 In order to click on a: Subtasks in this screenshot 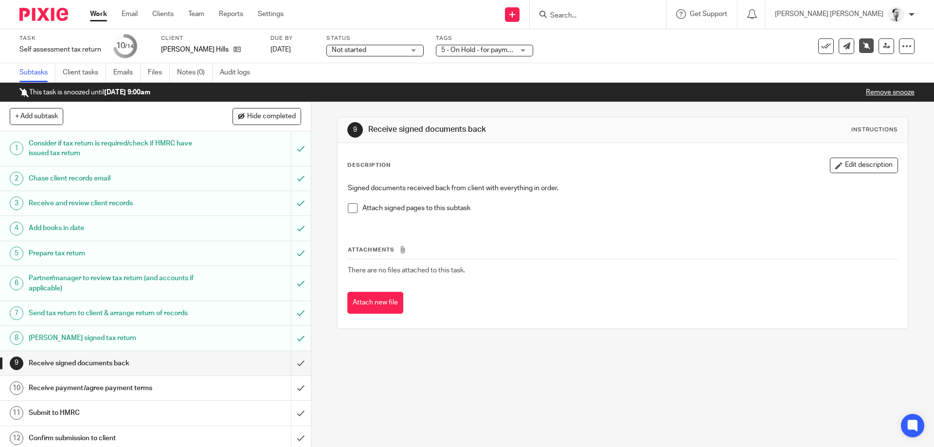, I will do `click(37, 72)`.